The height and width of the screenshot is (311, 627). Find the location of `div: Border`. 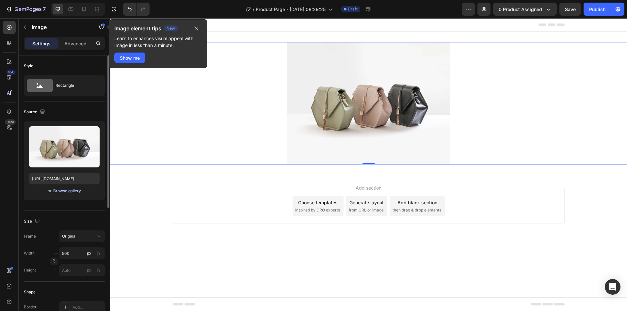

div: Border is located at coordinates (30, 307).